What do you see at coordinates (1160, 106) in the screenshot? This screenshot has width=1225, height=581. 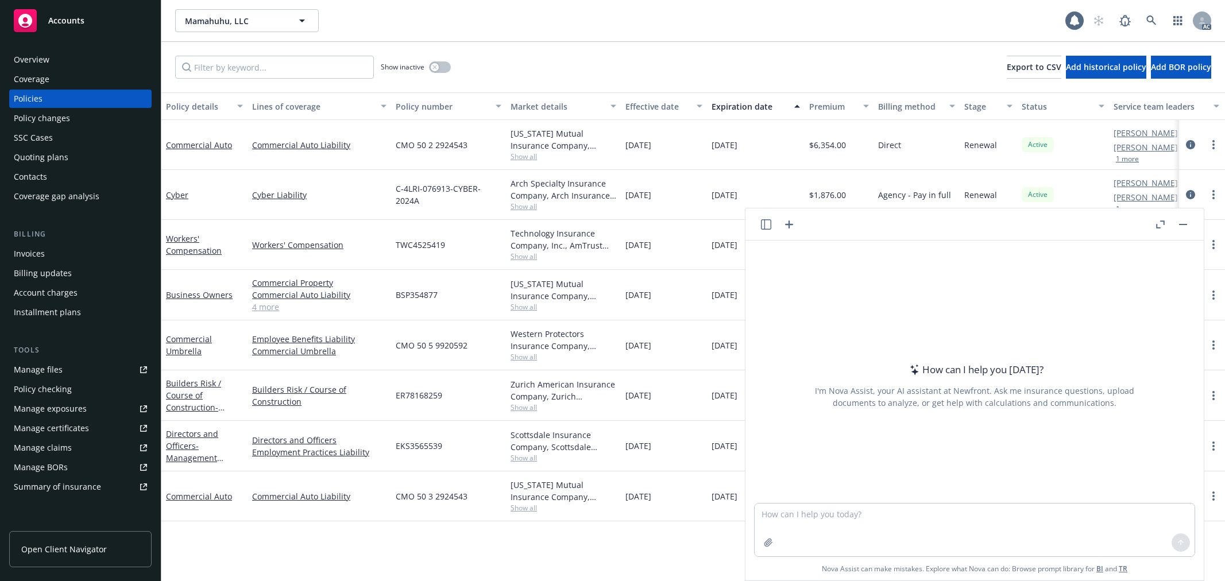 I see `div: Service team leaders` at bounding box center [1160, 106].